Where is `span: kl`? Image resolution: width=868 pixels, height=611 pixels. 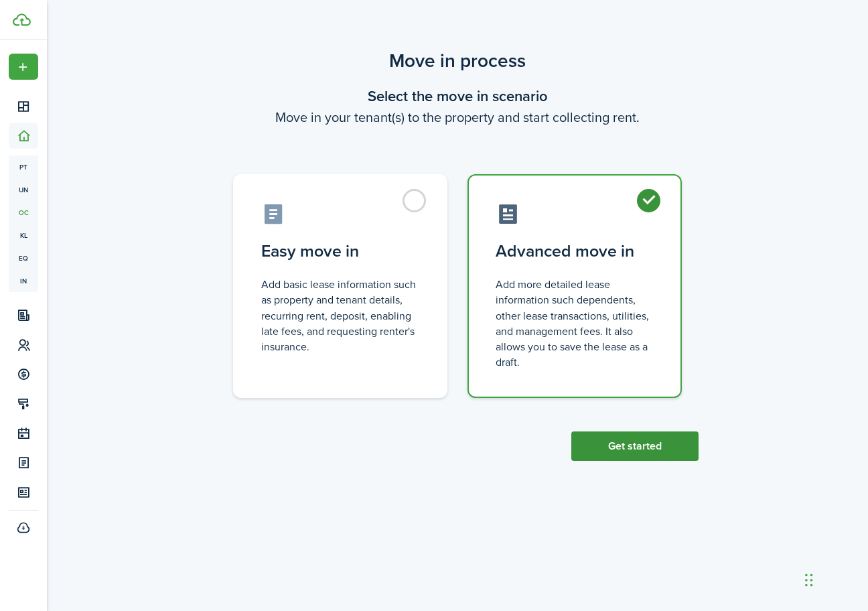 span: kl is located at coordinates (23, 235).